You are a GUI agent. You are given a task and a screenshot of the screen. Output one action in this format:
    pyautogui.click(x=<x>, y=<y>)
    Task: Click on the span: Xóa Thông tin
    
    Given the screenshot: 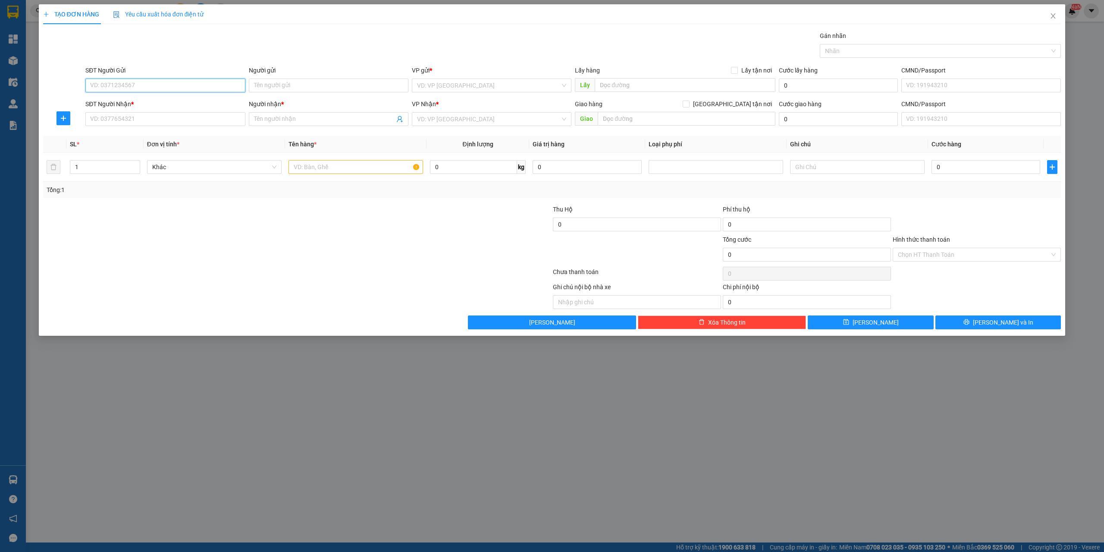 What is the action you would take?
    pyautogui.click(x=727, y=322)
    